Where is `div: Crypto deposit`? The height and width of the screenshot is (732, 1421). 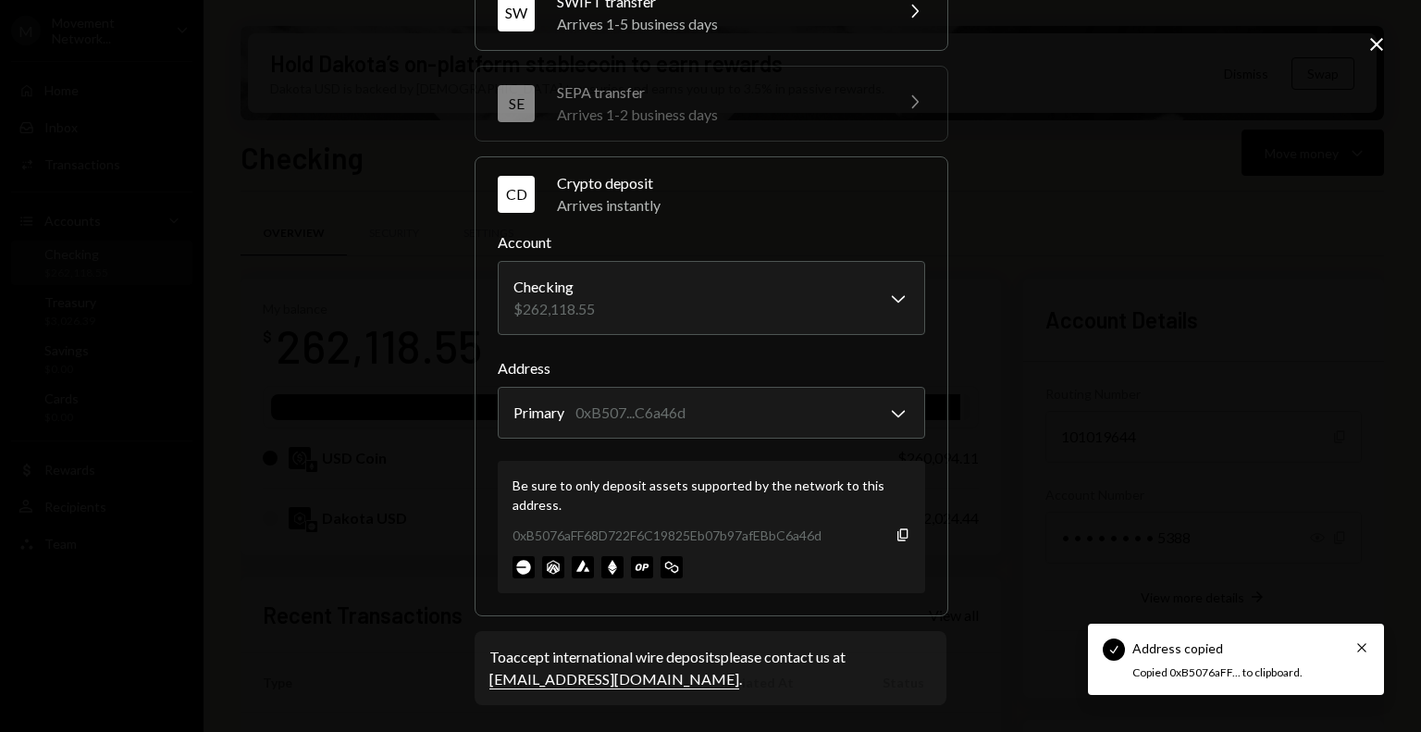 div: Crypto deposit is located at coordinates (741, 183).